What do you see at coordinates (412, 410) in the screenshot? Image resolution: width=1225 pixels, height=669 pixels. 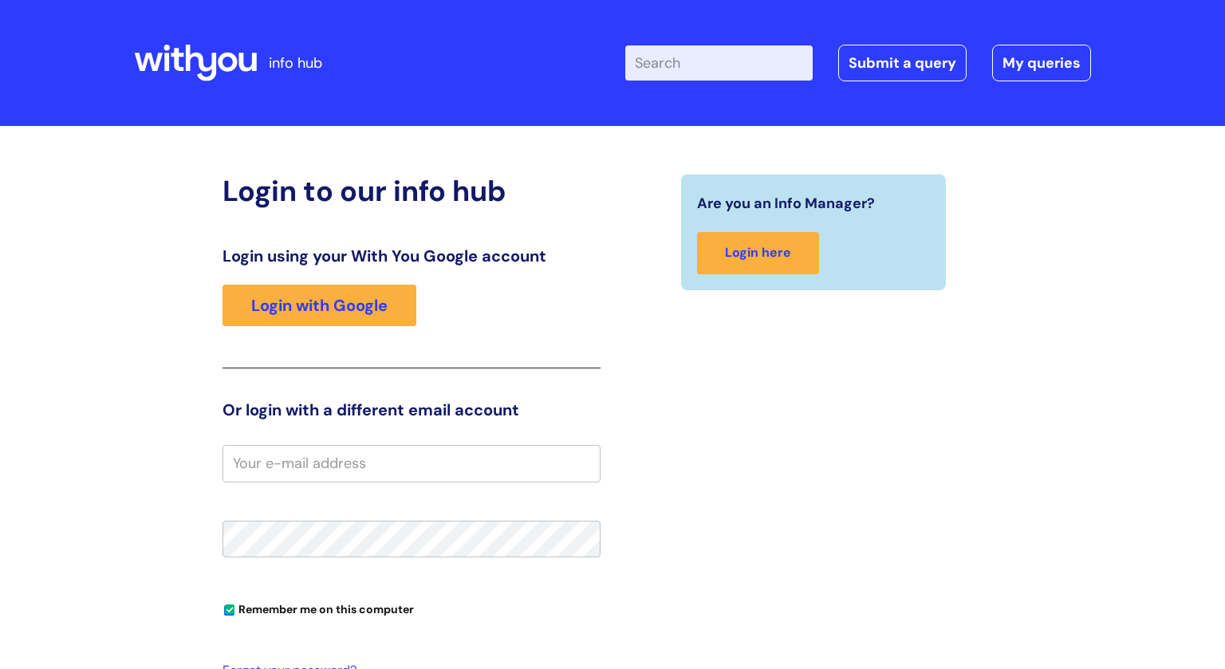 I see `h3: Or login with a different email account` at bounding box center [412, 410].